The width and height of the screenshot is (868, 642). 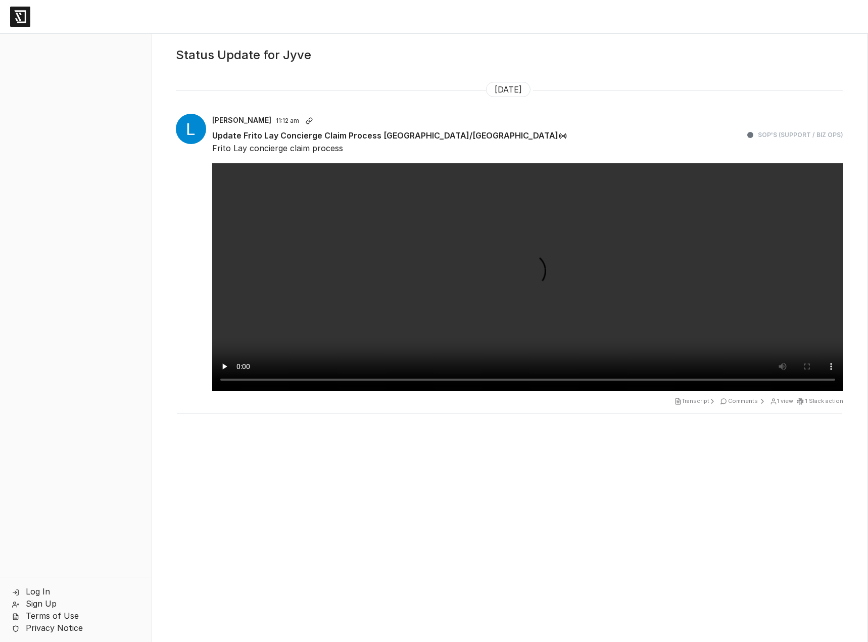 I want to click on span: Privacy Notice, so click(x=54, y=627).